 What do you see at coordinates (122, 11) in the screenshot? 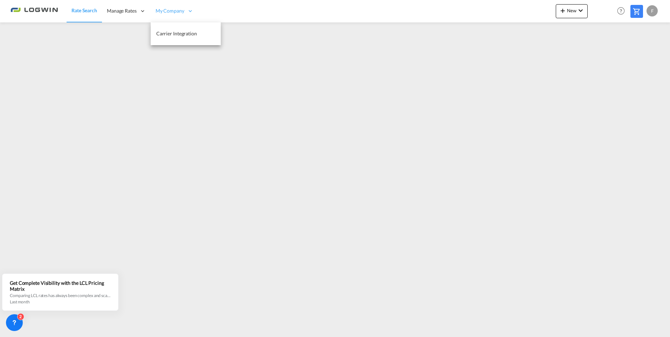
I see `span: Manage Rates` at bounding box center [122, 11].